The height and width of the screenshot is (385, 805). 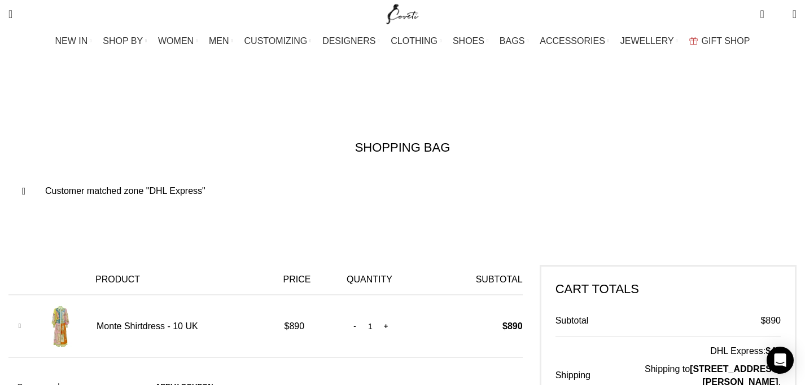 I want to click on div: Customer matched zone "DHL Express", so click(x=402, y=191).